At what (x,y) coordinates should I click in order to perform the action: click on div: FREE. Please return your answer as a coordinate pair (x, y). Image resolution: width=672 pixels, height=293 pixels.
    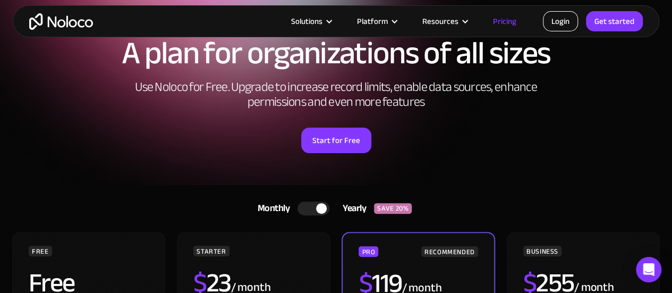
    Looking at the image, I should click on (40, 251).